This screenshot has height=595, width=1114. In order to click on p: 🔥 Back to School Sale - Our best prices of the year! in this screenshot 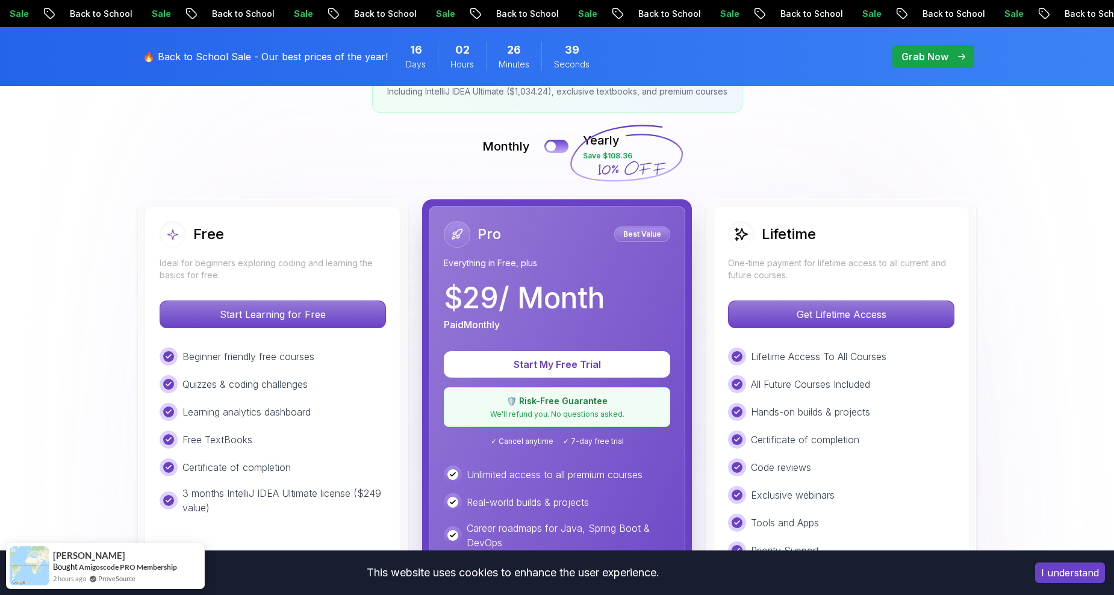, I will do `click(265, 57)`.